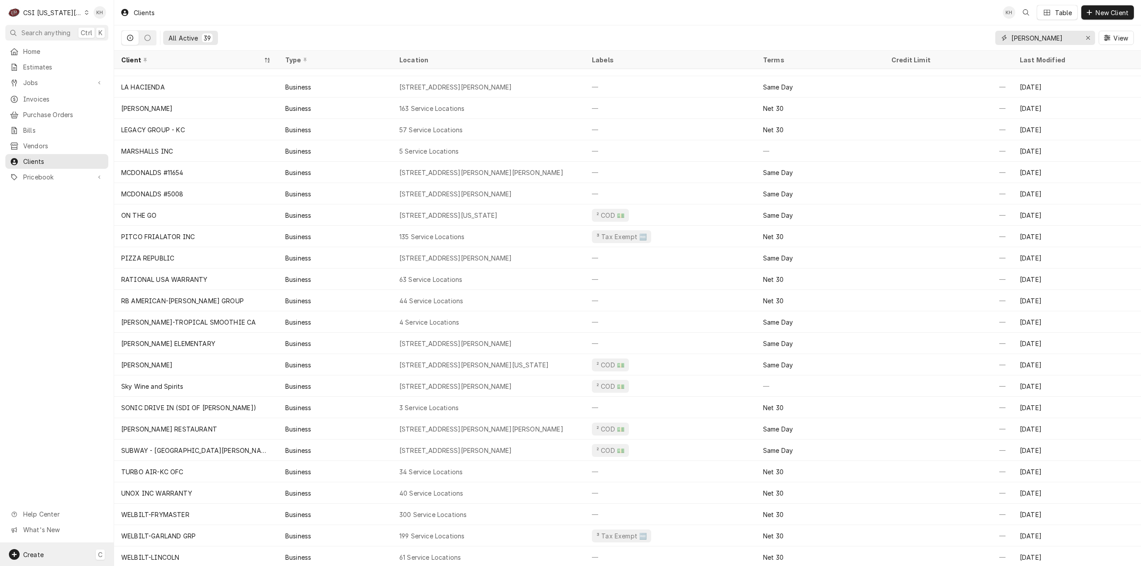 This screenshot has width=1141, height=566. What do you see at coordinates (1063, 12) in the screenshot?
I see `div: Table` at bounding box center [1063, 12].